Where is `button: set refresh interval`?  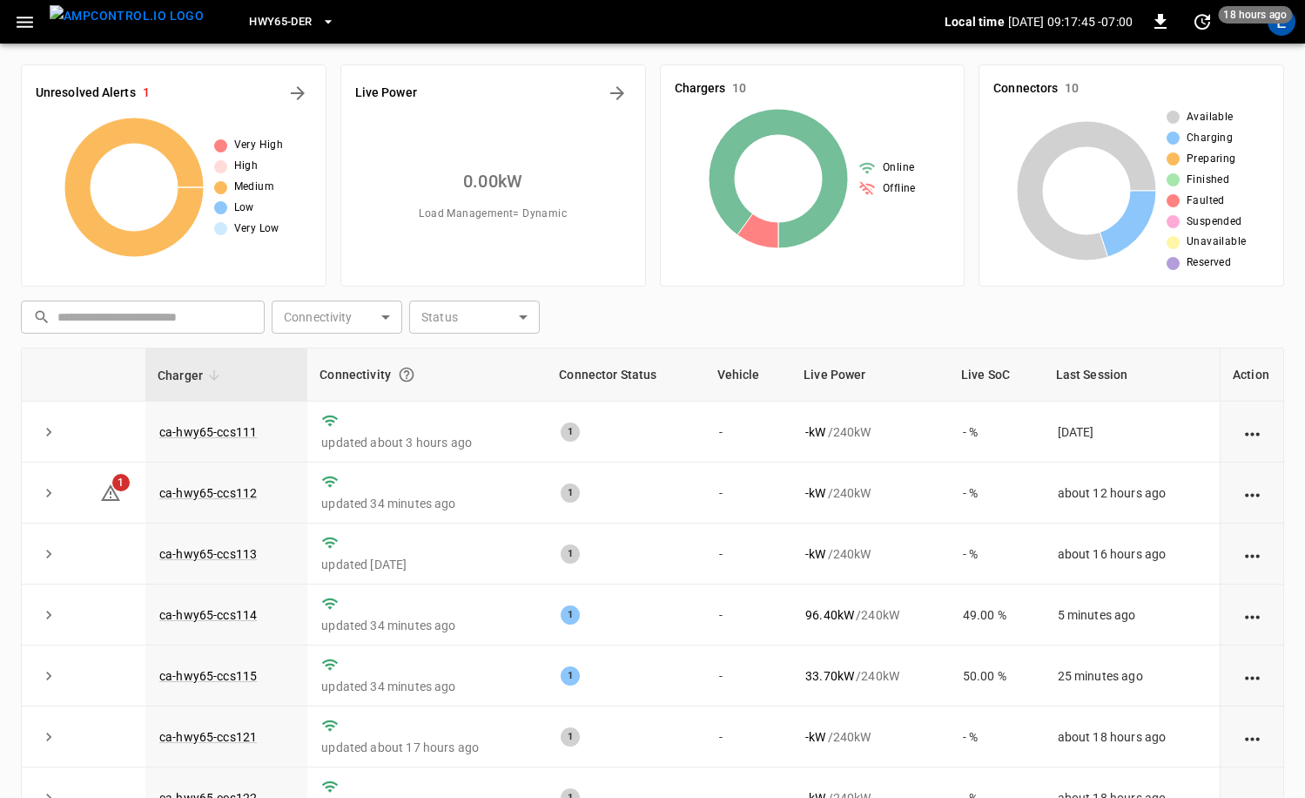 button: set refresh interval is located at coordinates (1203, 22).